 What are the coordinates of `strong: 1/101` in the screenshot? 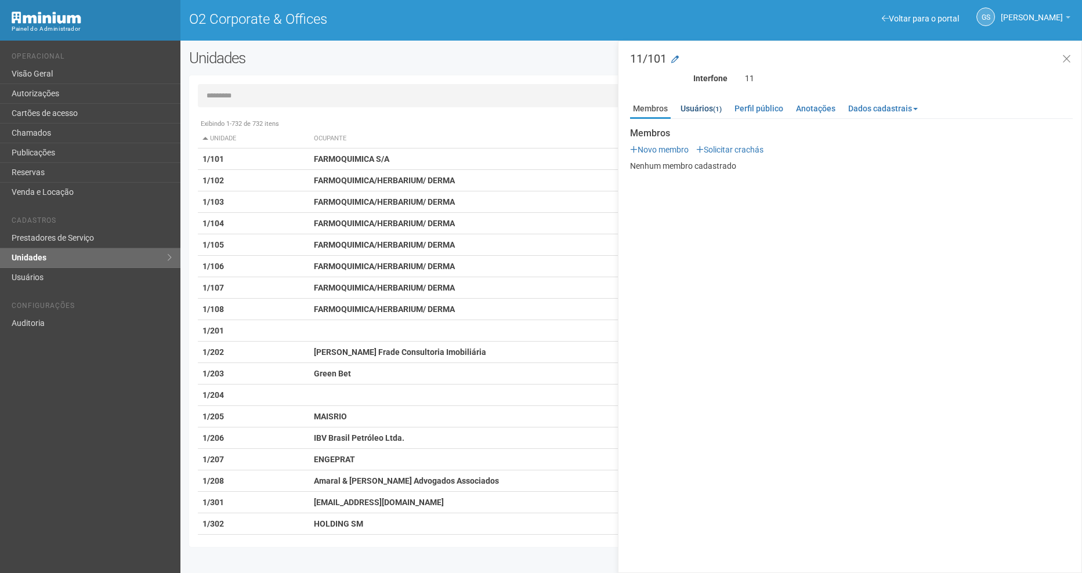 It's located at (213, 159).